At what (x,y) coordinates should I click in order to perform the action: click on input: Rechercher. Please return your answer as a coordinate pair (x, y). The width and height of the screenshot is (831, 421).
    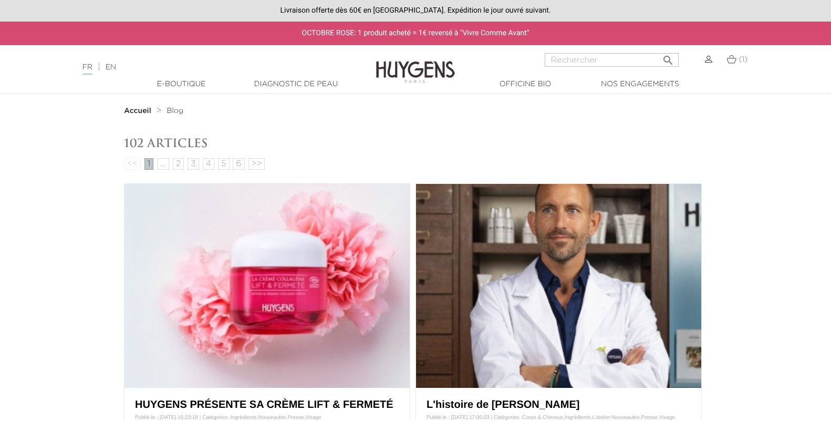
    Looking at the image, I should click on (611, 60).